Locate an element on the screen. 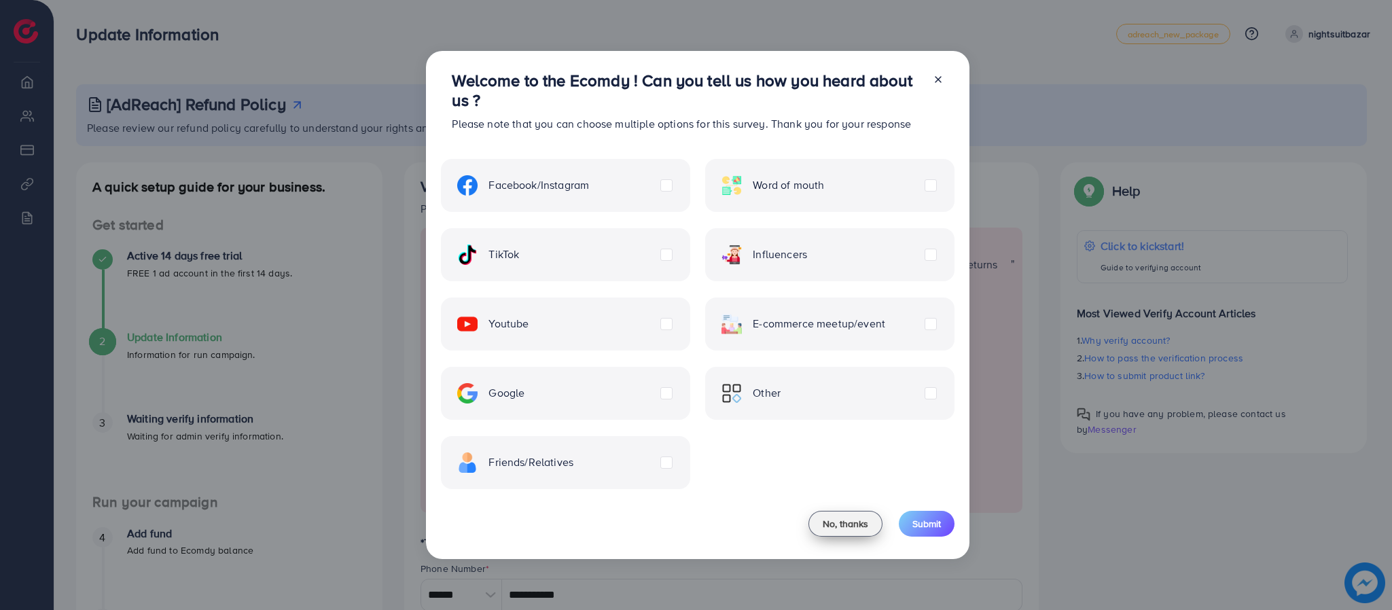 This screenshot has width=1392, height=610. span: Friends/Relatives is located at coordinates (530, 462).